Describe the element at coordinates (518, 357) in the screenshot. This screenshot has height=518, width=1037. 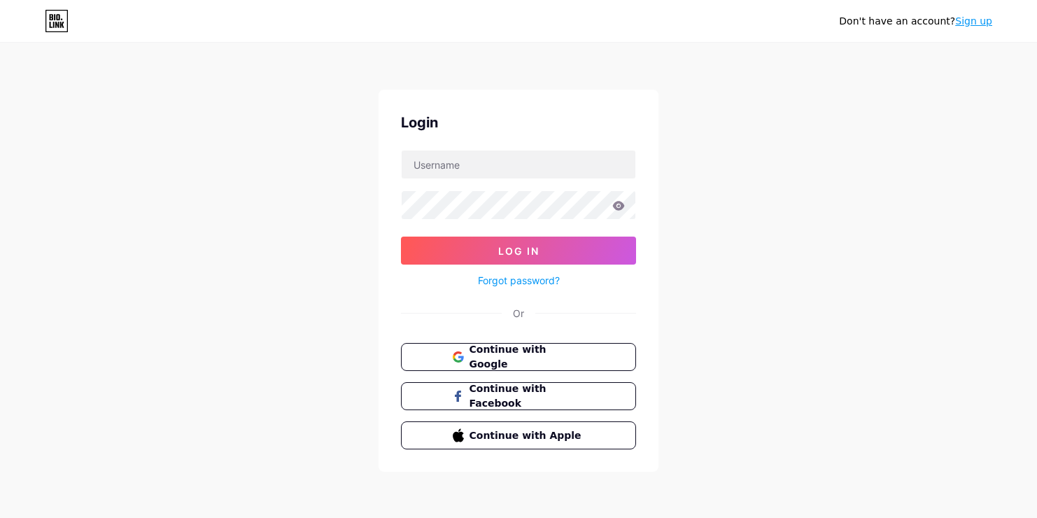
I see `button: Continue with Google` at that location.